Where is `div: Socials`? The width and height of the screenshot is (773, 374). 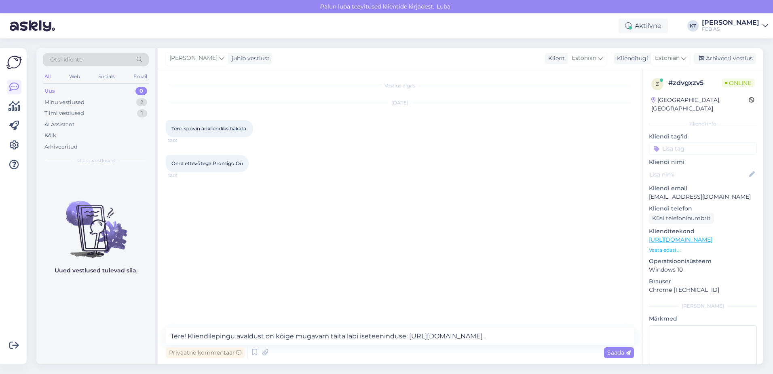 div: Socials is located at coordinates (106, 76).